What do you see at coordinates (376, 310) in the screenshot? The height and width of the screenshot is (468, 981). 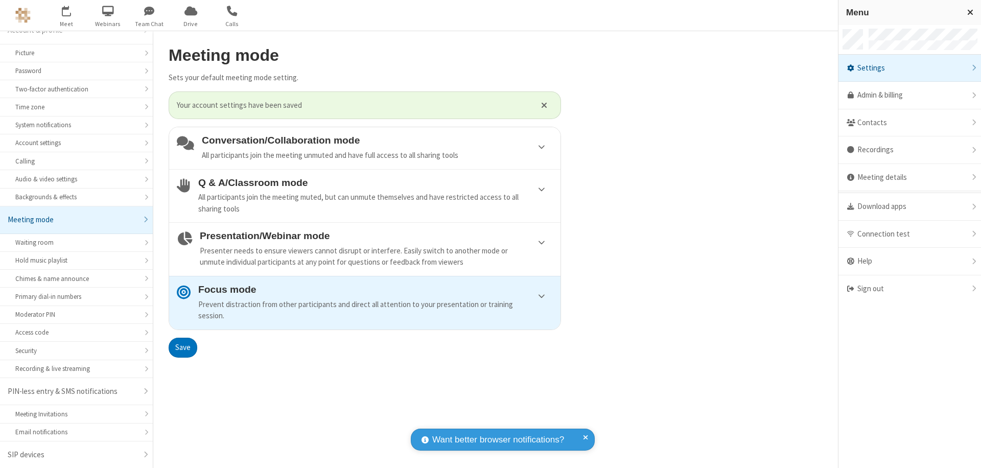 I see `div: Prevent distraction from other participants and direct all attention to your presentation or trai...` at bounding box center [376, 310].